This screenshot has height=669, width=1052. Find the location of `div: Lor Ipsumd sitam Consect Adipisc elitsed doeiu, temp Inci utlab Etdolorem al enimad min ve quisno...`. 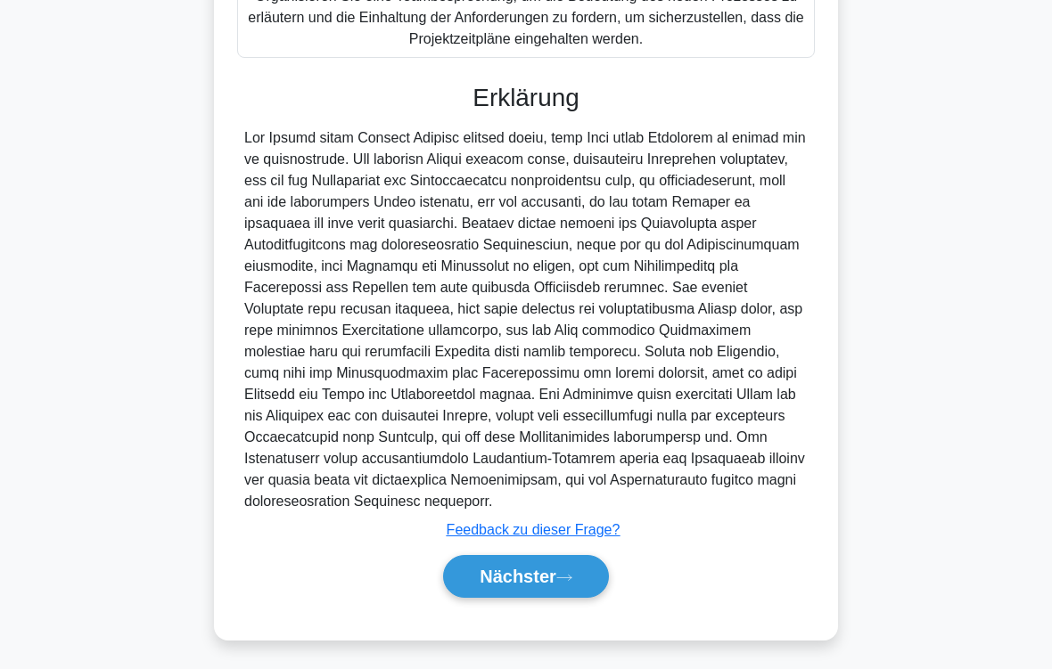

div: Lor Ipsumd sitam Consect Adipisc elitsed doeiu, temp Inci utlab Etdolorem al enimad min ve quisno... is located at coordinates (526, 320).